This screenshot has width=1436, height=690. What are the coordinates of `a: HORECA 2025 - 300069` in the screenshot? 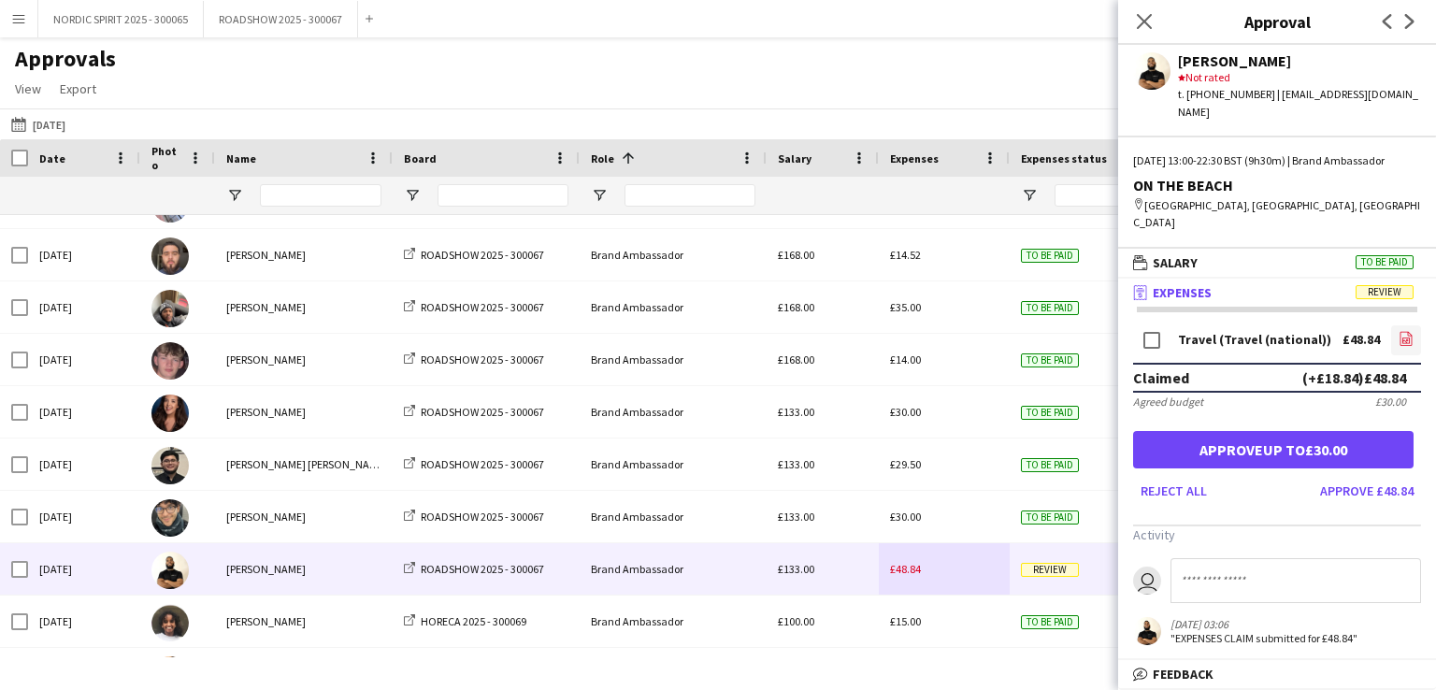 It's located at (465, 621).